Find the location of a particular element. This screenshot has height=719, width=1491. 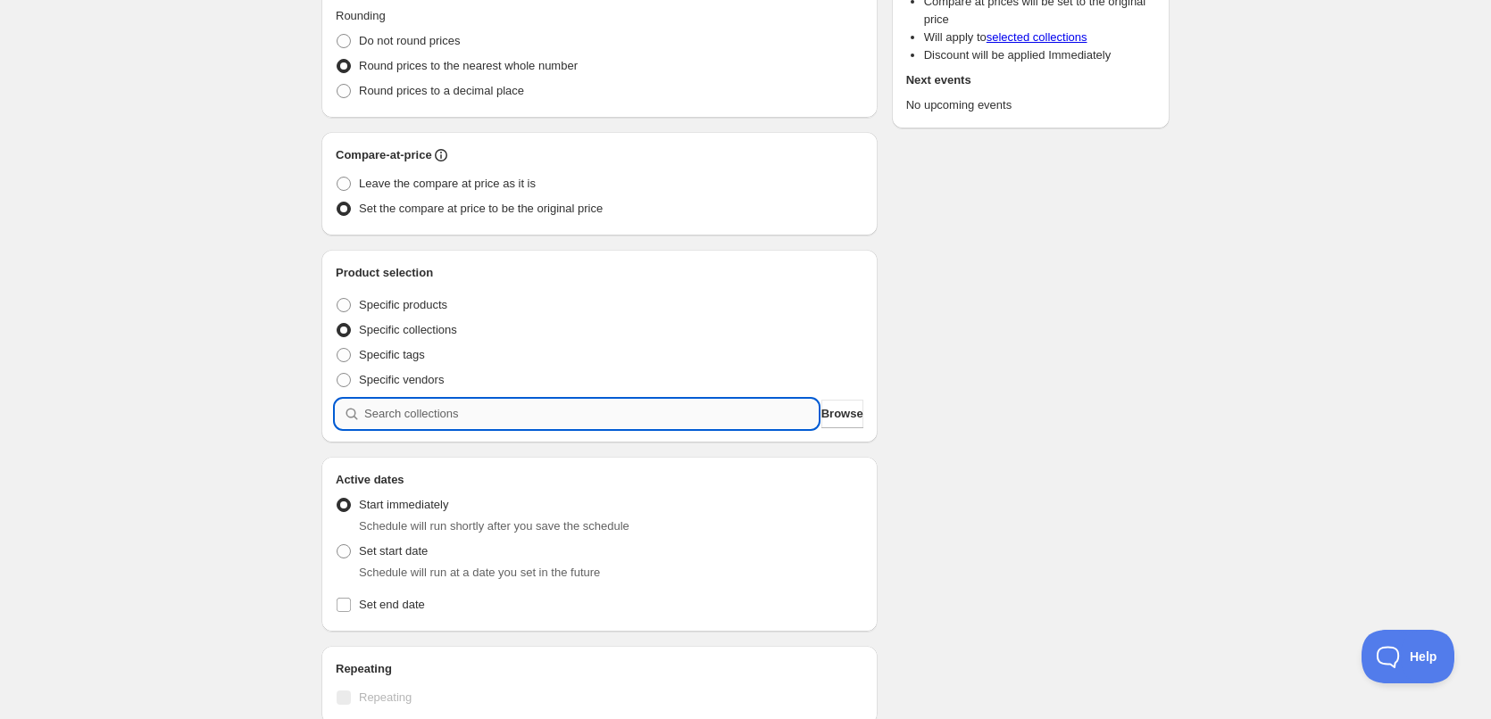

span: Specific vendors is located at coordinates (401, 379).